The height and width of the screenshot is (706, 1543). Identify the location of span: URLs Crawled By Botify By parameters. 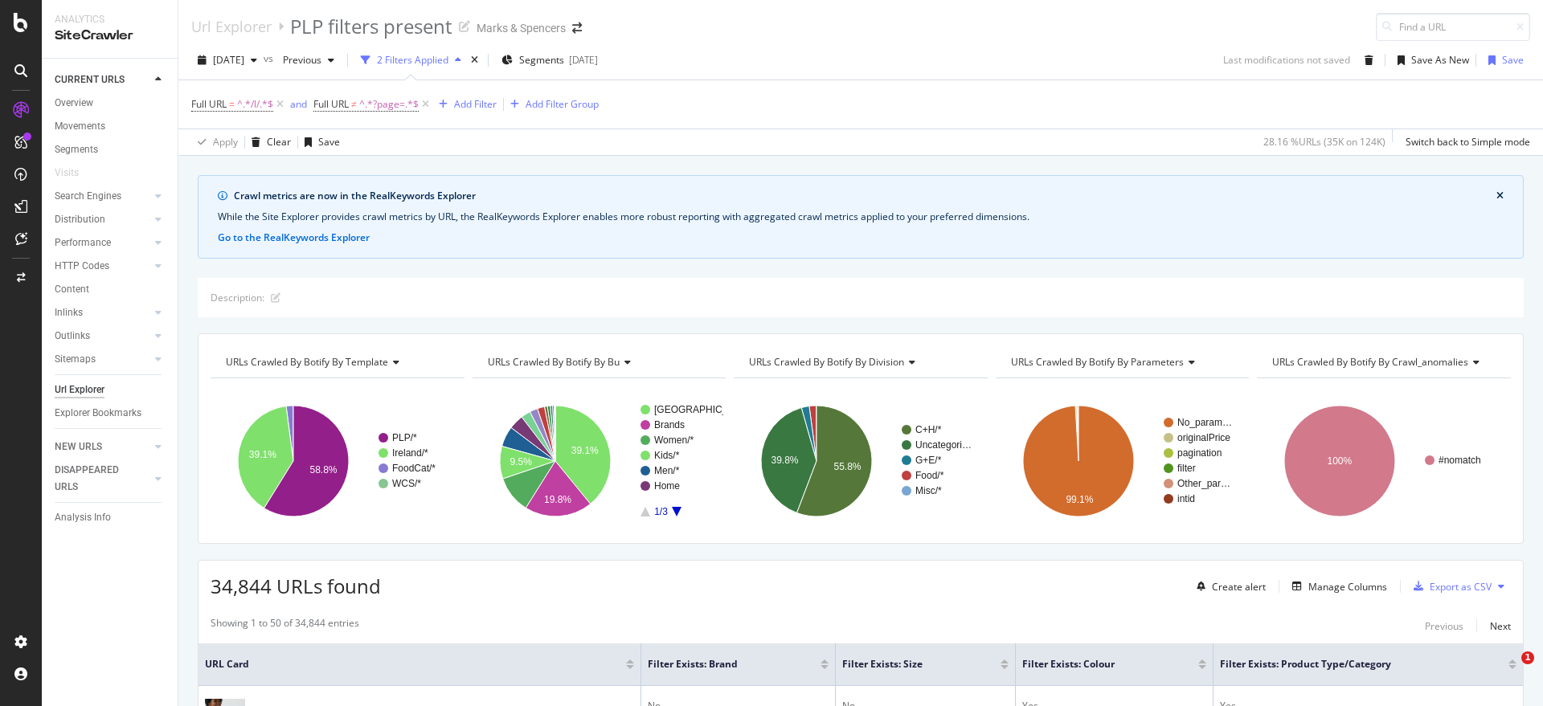
(1097, 362).